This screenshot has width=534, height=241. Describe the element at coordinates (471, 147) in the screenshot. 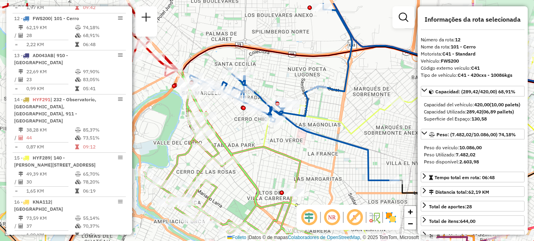

I see `strong: 10.086,00` at that location.